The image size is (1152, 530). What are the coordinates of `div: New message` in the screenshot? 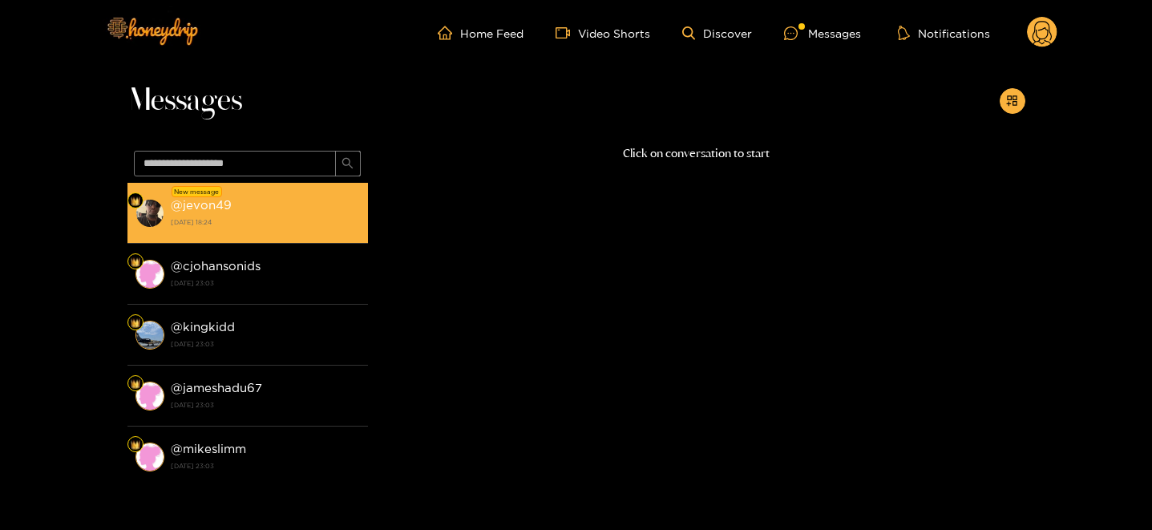 It's located at (196, 192).